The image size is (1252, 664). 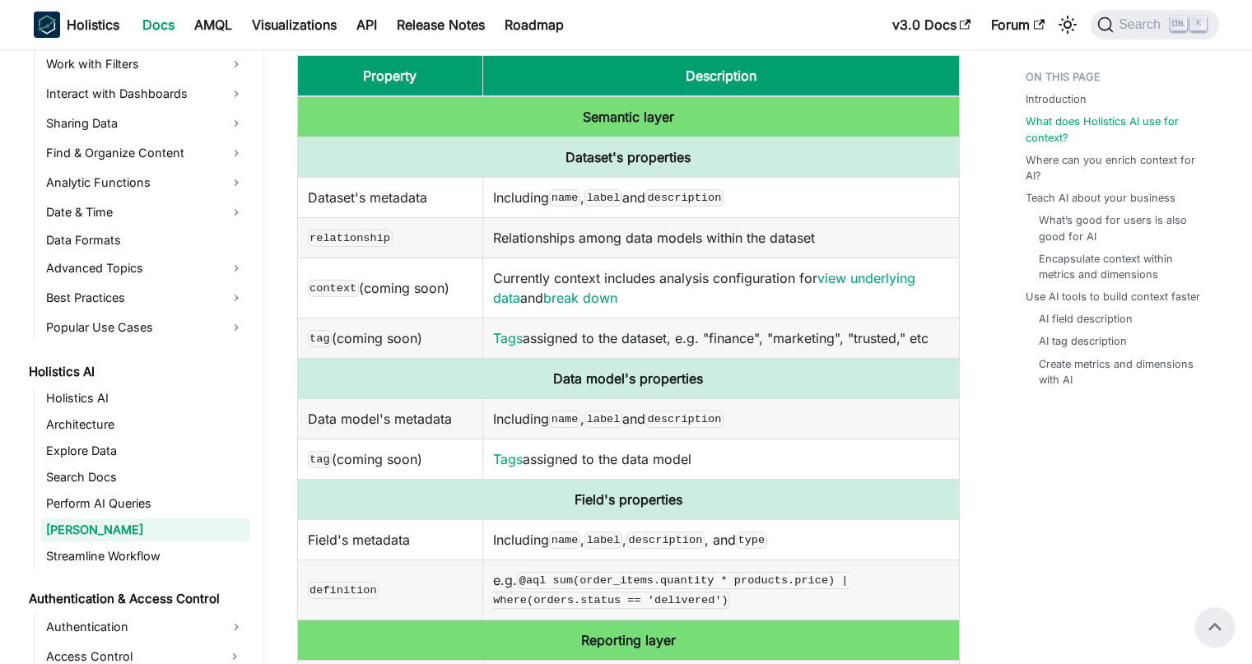 What do you see at coordinates (721, 237) in the screenshot?
I see `td: Relationships among data models within the dataset` at bounding box center [721, 237].